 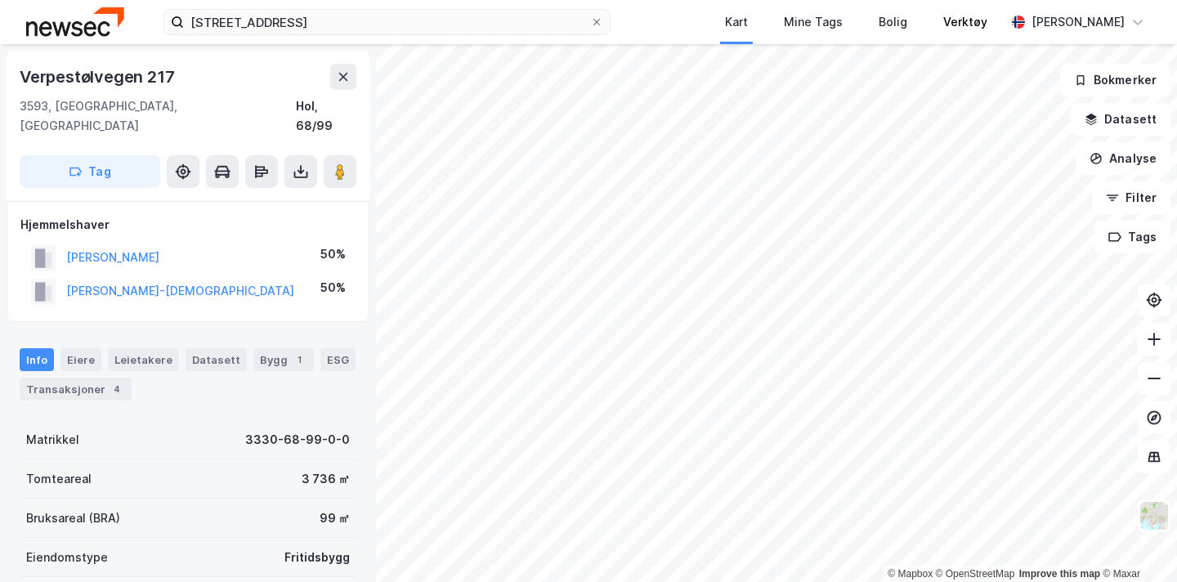 What do you see at coordinates (1154, 516) in the screenshot?
I see `img: Z` at bounding box center [1154, 516].